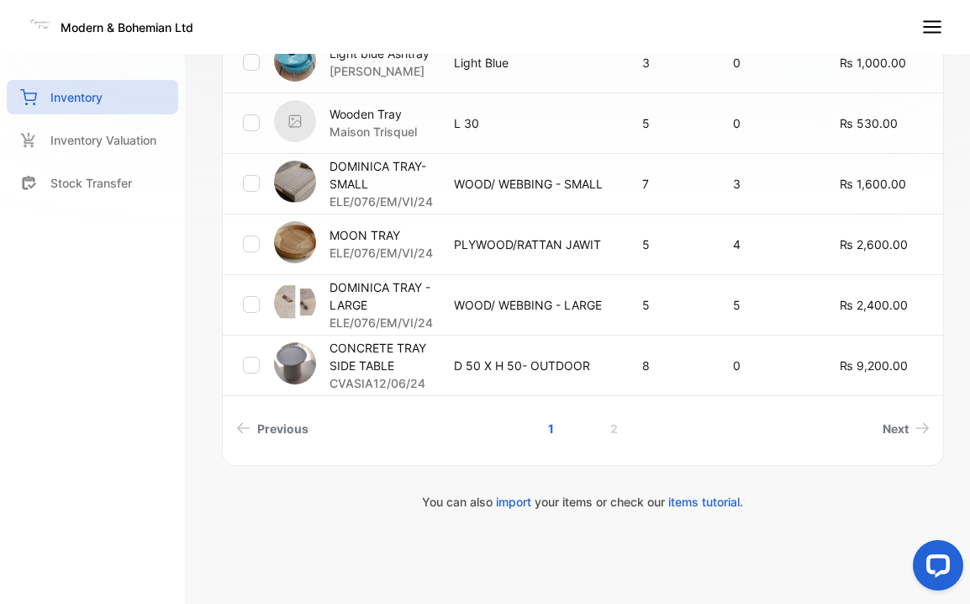 Image resolution: width=970 pixels, height=604 pixels. I want to click on span: ₨ 2,400.00, so click(874, 304).